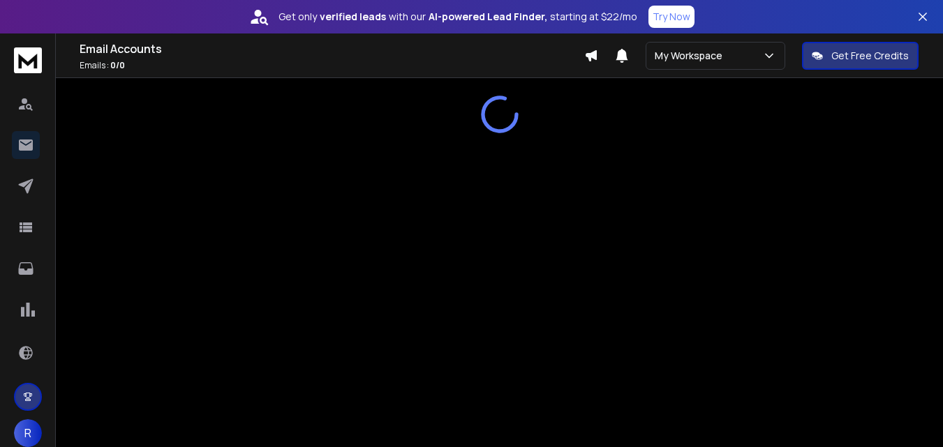 This screenshot has height=447, width=943. I want to click on strong: AI-powered Lead Finder,, so click(488, 17).